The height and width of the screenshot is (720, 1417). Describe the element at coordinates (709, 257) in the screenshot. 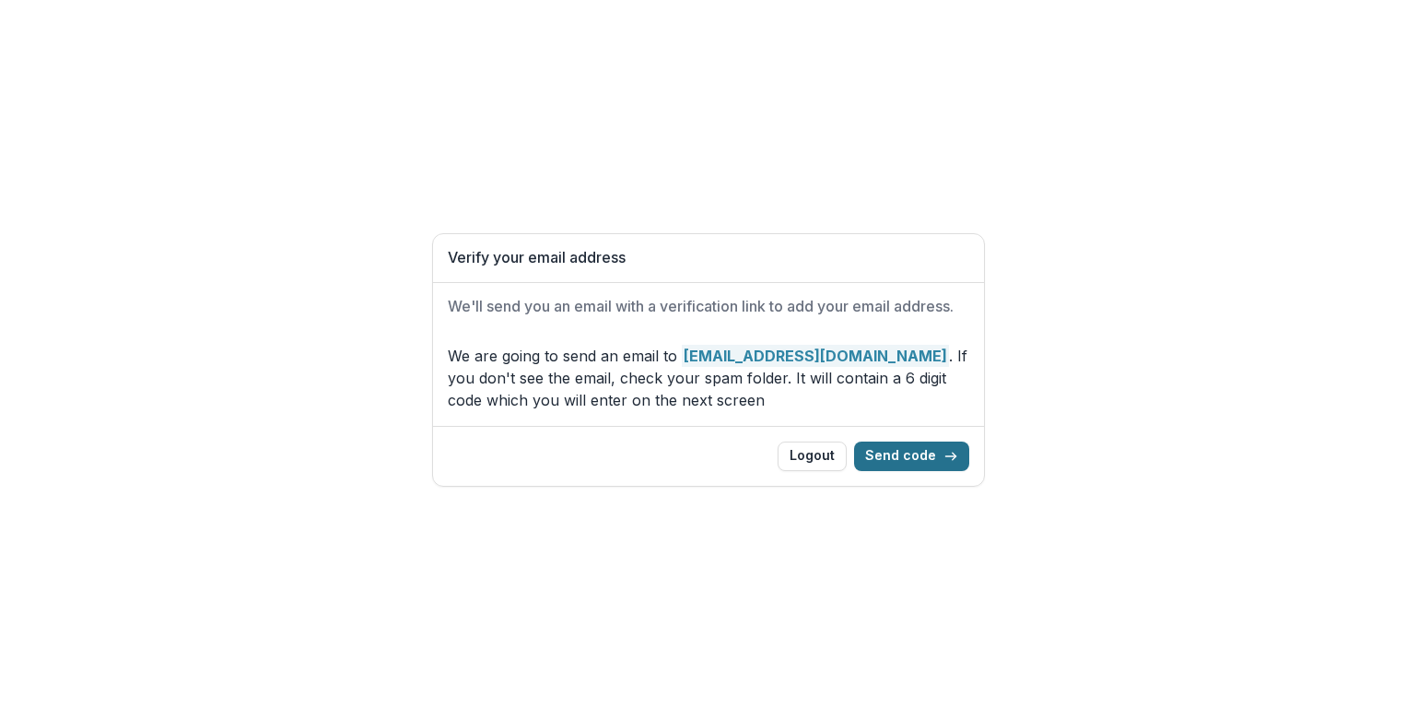

I see `h1: Verify your email address` at that location.